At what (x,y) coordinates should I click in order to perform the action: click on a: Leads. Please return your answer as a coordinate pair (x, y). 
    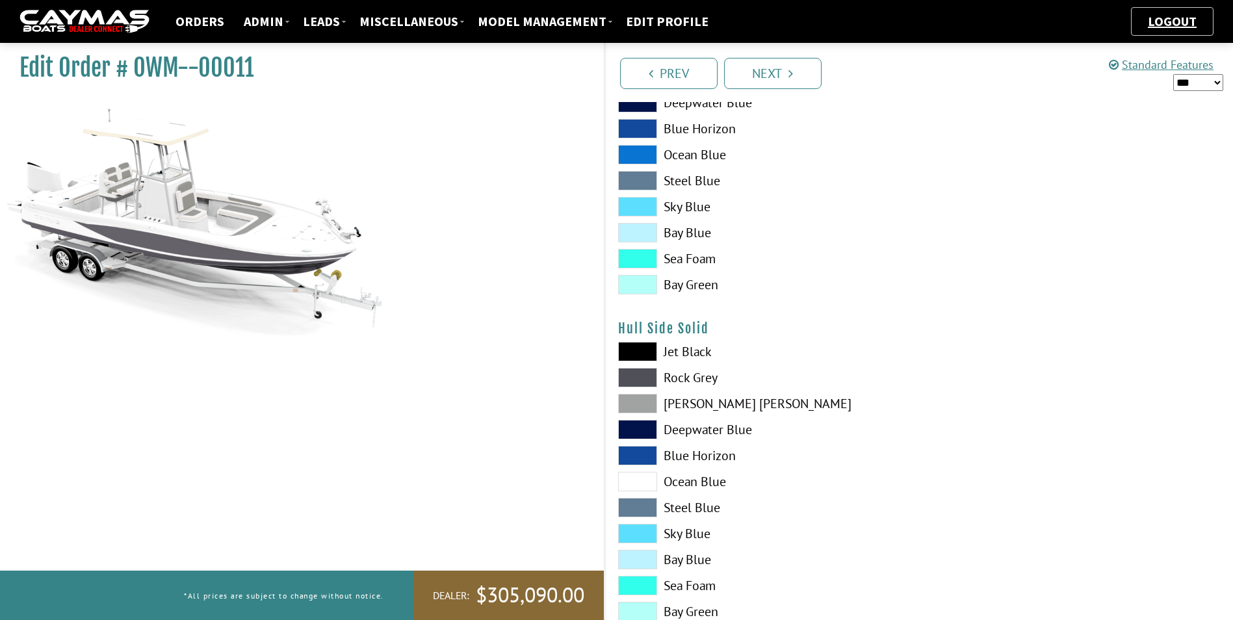
    Looking at the image, I should click on (321, 21).